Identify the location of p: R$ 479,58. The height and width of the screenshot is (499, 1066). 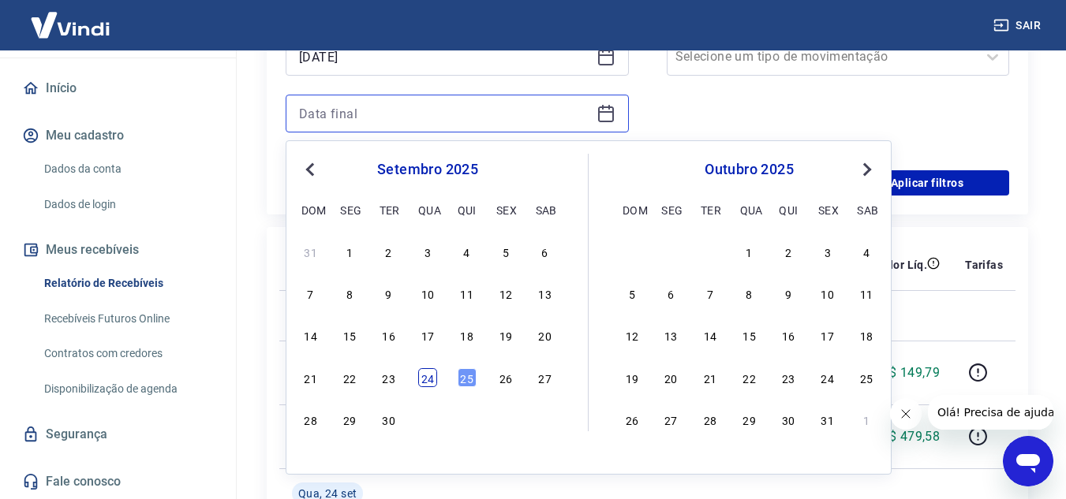
(910, 437).